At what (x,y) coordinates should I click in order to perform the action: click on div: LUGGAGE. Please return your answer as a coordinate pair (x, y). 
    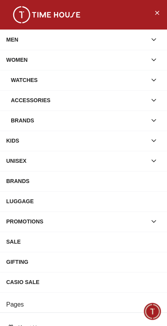
    Looking at the image, I should click on (84, 201).